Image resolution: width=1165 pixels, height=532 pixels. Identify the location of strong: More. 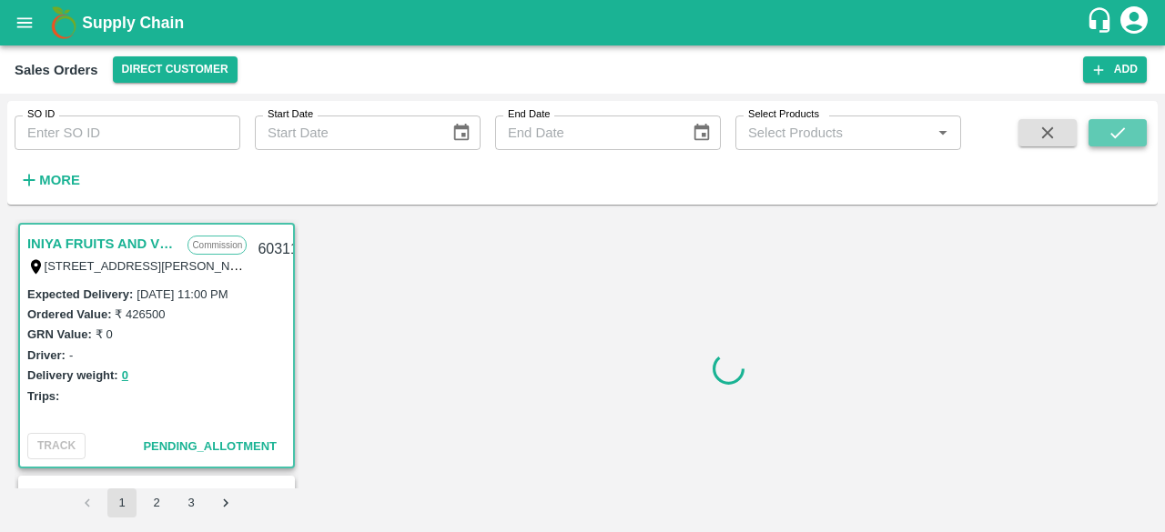
(59, 180).